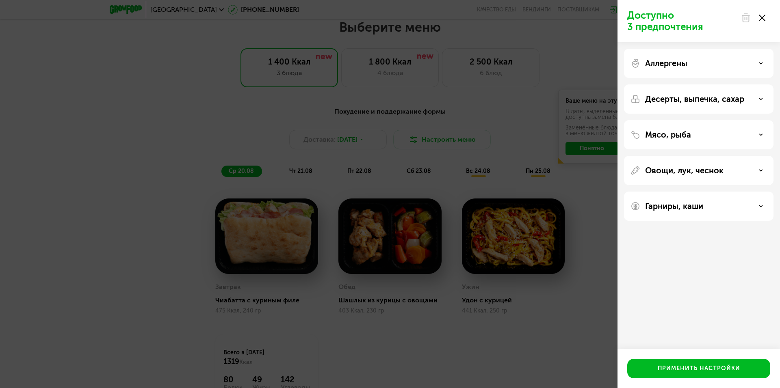 This screenshot has height=388, width=780. What do you see at coordinates (694, 99) in the screenshot?
I see `p: Десерты, выпечка, сахар` at bounding box center [694, 99].